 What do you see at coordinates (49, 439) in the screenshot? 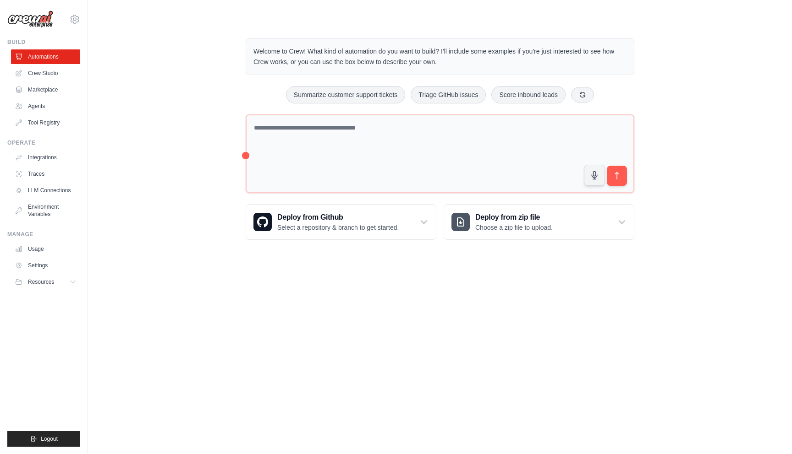
I see `span: Logout` at bounding box center [49, 439].